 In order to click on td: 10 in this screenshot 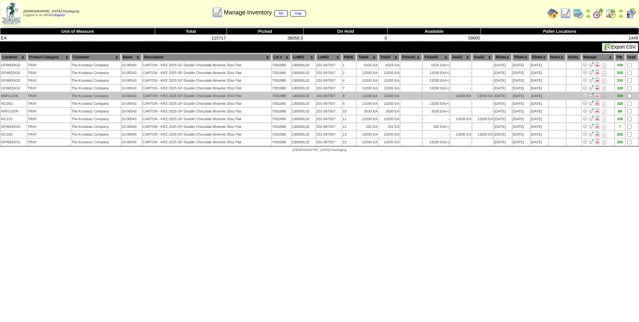, I will do `click(349, 111)`.